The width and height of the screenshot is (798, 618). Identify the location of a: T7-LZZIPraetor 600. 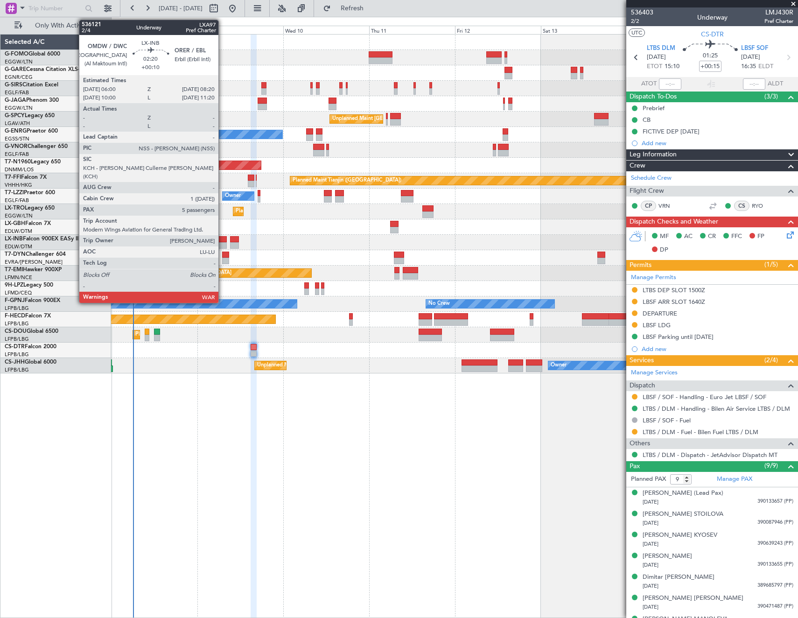
(30, 193).